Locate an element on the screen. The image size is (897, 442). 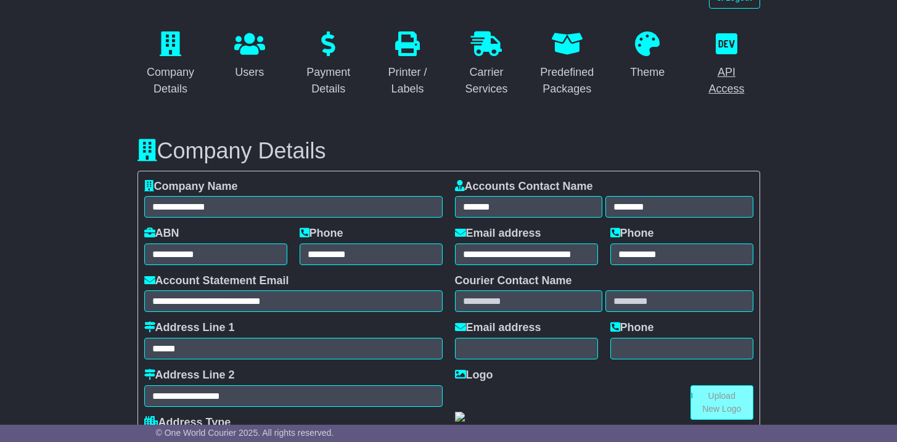
h3: Company Details is located at coordinates (449, 151).